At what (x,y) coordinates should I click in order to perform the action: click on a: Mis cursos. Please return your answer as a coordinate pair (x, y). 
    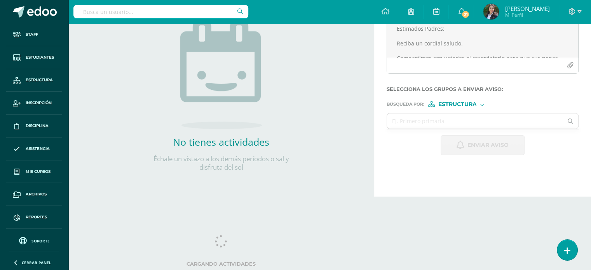
    Looking at the image, I should click on (34, 172).